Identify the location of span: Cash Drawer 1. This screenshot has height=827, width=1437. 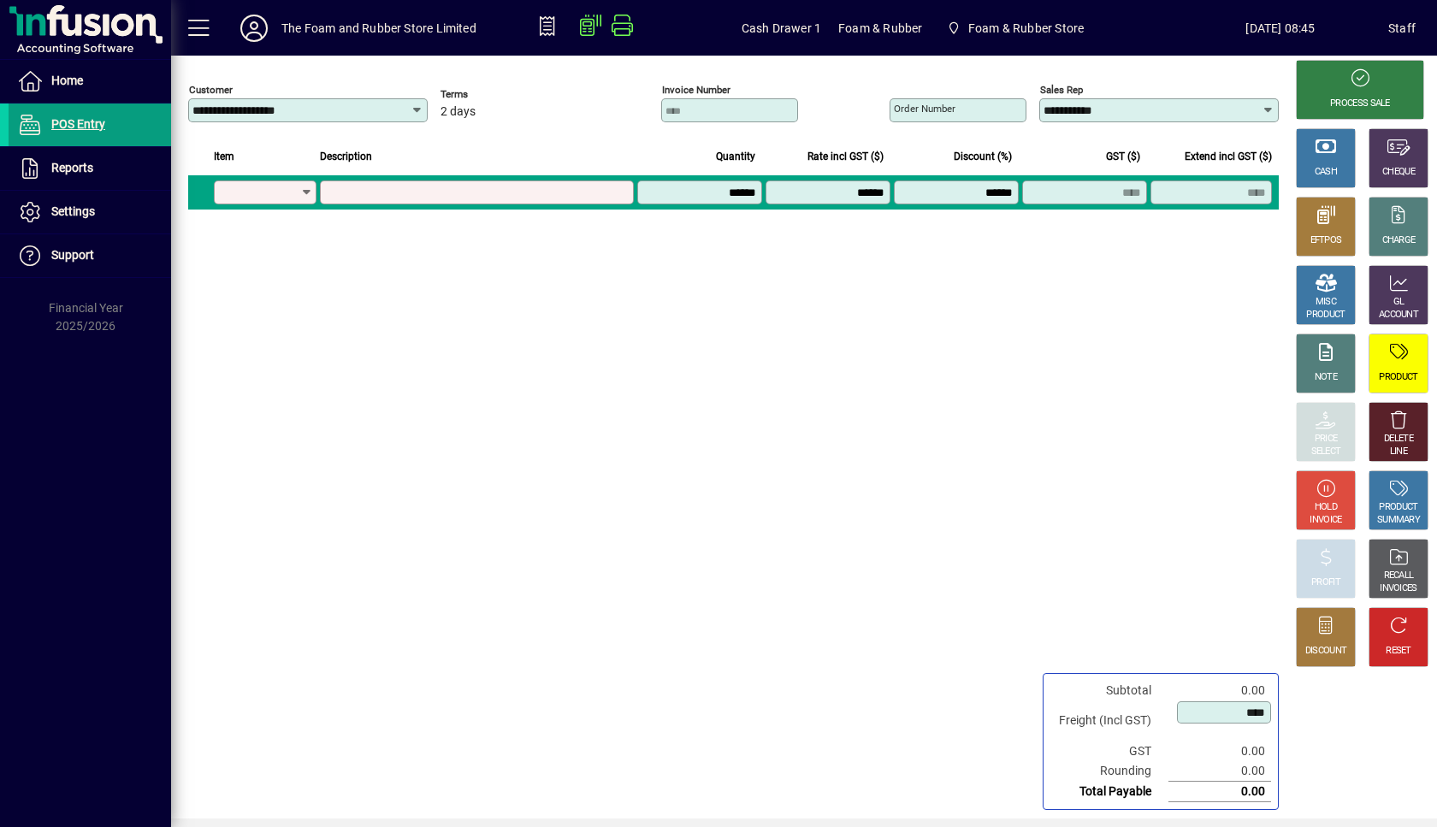
(781, 28).